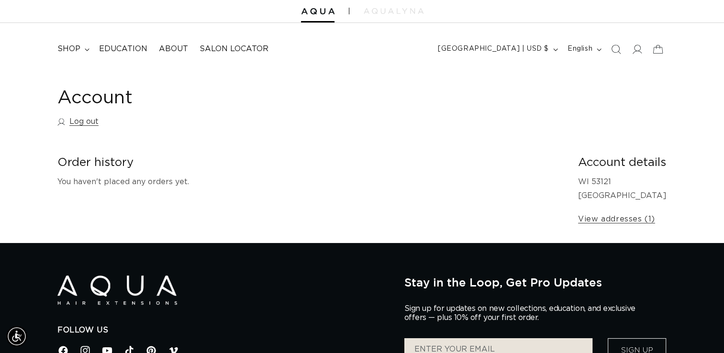 This screenshot has height=353, width=724. I want to click on summary: shop, so click(72, 49).